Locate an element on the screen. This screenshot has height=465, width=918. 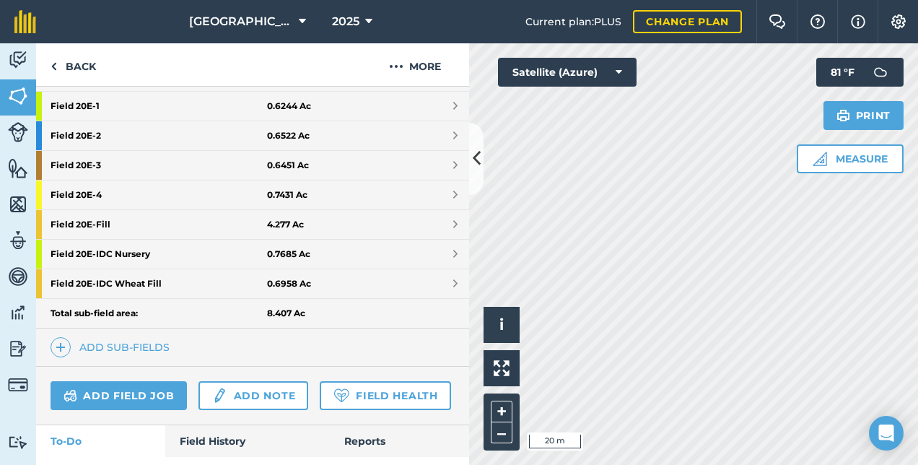
span: 2025 is located at coordinates (346, 22).